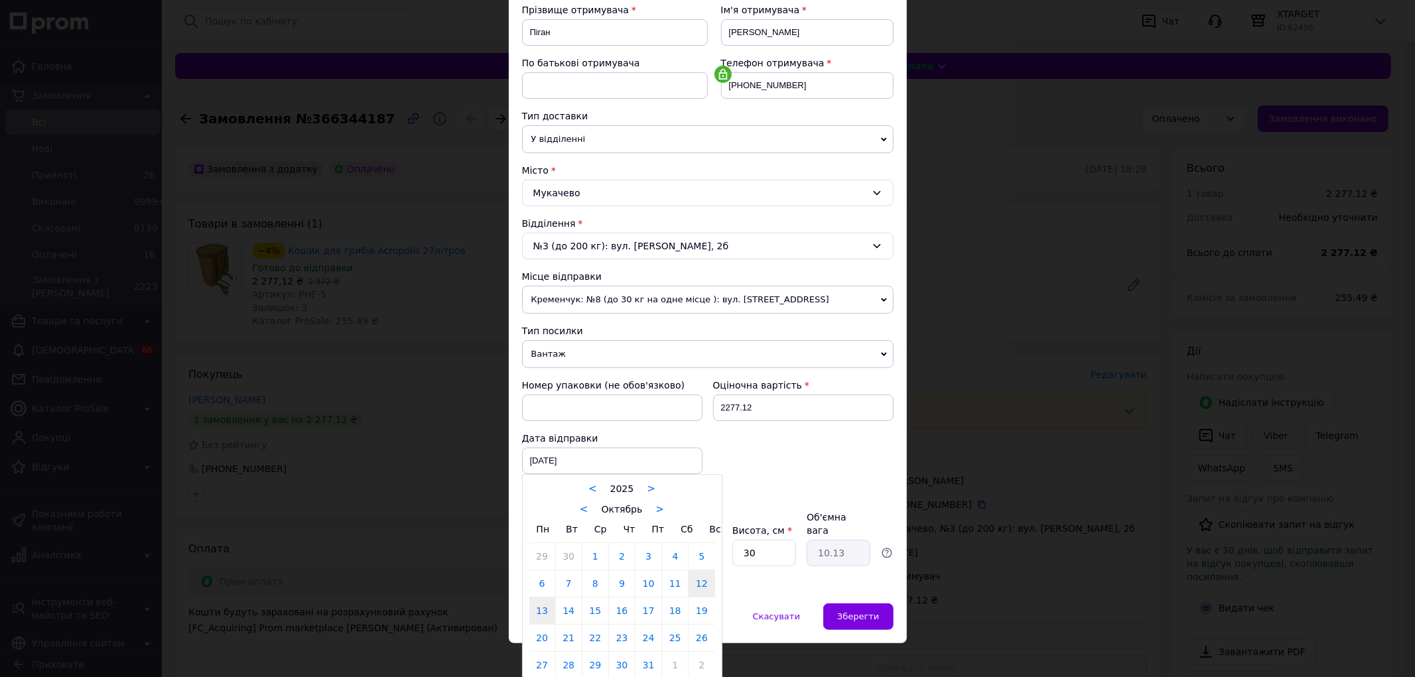 Image resolution: width=1415 pixels, height=677 pixels. Describe the element at coordinates (568, 638) in the screenshot. I see `a: 21` at that location.